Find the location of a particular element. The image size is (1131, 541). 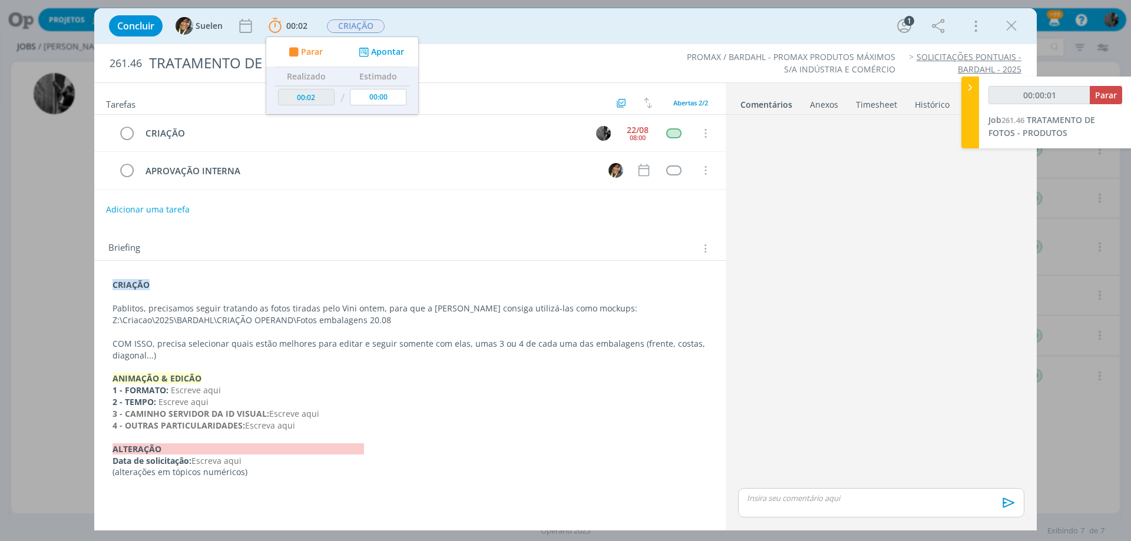

button: 00:02 is located at coordinates (288, 26).